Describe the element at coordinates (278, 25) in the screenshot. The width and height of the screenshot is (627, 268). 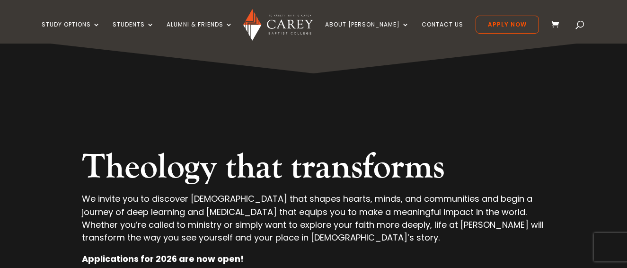
I see `img: Carey Baptist College` at that location.